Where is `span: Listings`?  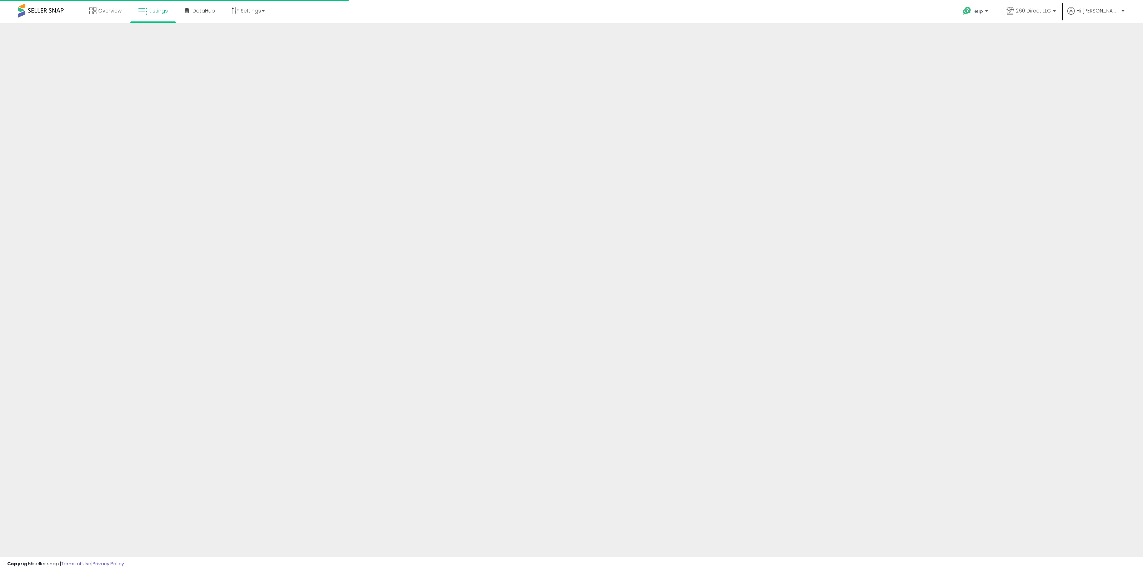
span: Listings is located at coordinates (159, 11).